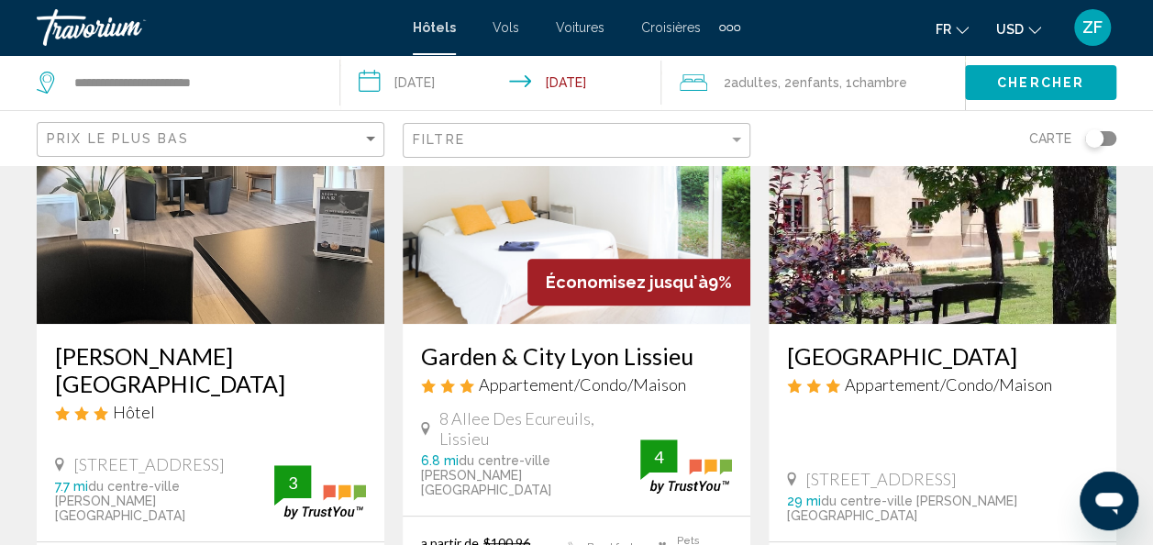 Image resolution: width=1153 pixels, height=545 pixels. What do you see at coordinates (659, 457) in the screenshot?
I see `div: 4` at bounding box center [659, 457].